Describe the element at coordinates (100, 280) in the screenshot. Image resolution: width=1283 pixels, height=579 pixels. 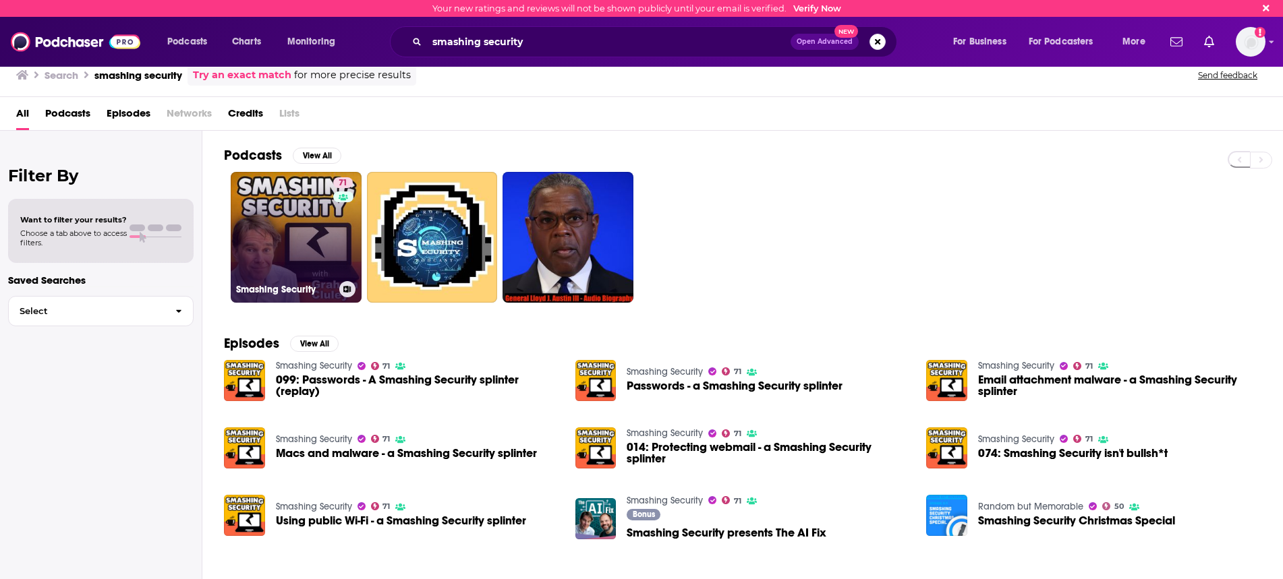
I see `p: Saved Searches` at that location.